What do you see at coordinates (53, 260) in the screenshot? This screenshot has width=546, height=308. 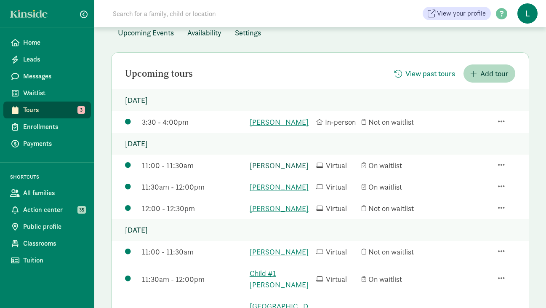 I see `span: Tuition` at bounding box center [53, 260].